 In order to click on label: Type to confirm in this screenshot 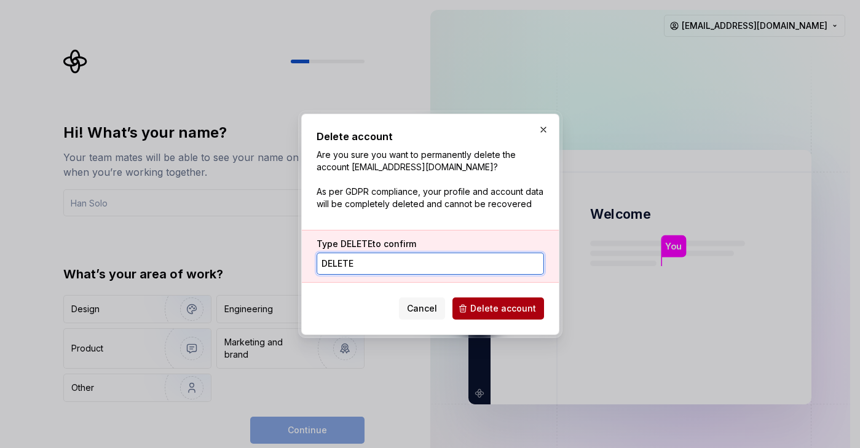, I will do `click(366, 244)`.